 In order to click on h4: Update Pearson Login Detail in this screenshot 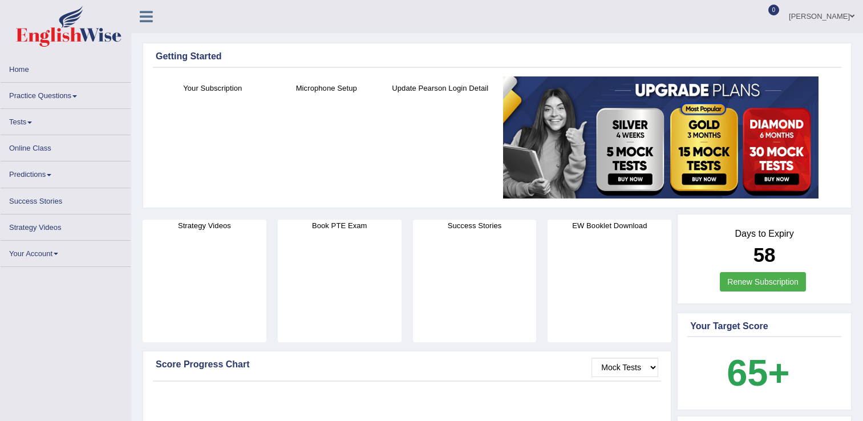, I will do `click(440, 88)`.